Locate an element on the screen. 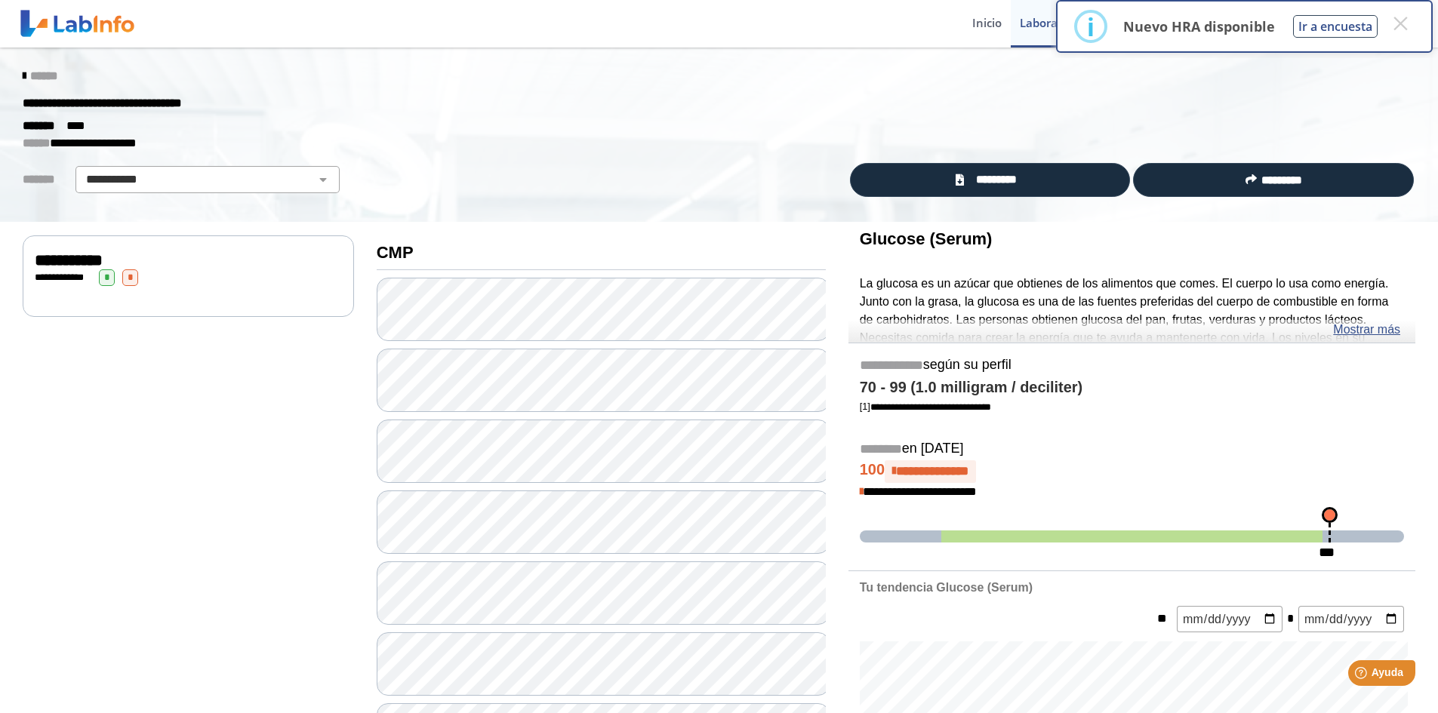  button: Close this dialog is located at coordinates (1400, 23).